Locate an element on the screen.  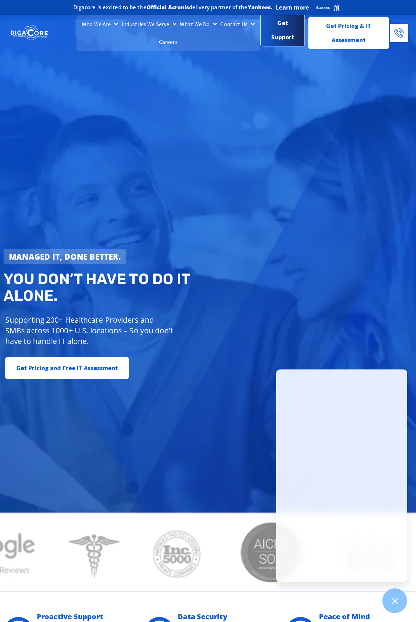
img: DigaCore Technology Consulting is located at coordinates (29, 33).